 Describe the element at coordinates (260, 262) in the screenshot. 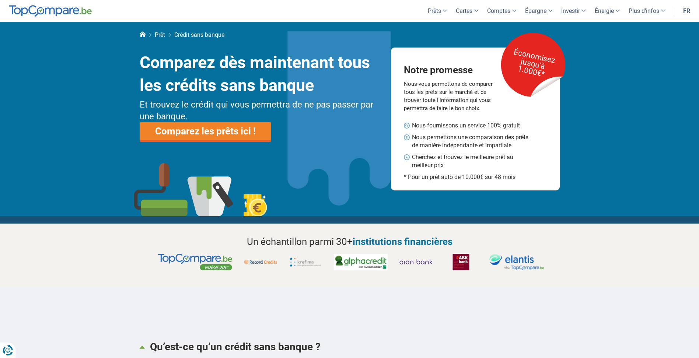

I see `img: Record Credits` at that location.